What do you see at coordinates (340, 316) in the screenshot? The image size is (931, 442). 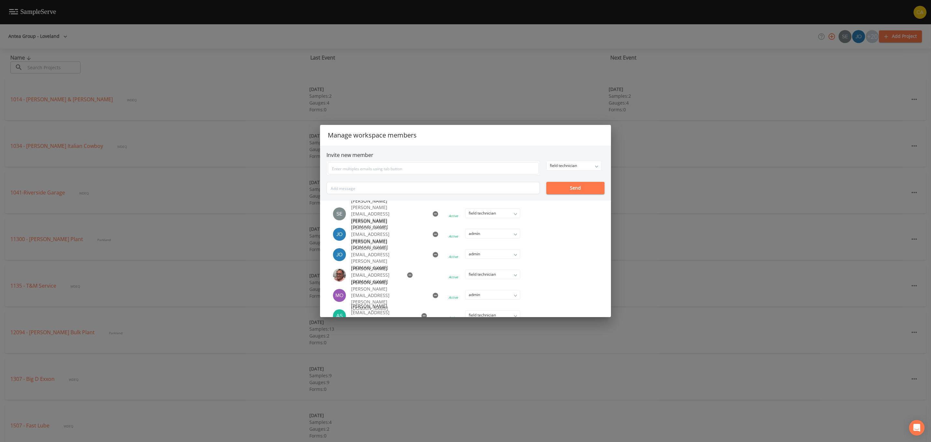 I see `img: 360e392d957c10372a2befa2d3a287f3` at bounding box center [340, 316].